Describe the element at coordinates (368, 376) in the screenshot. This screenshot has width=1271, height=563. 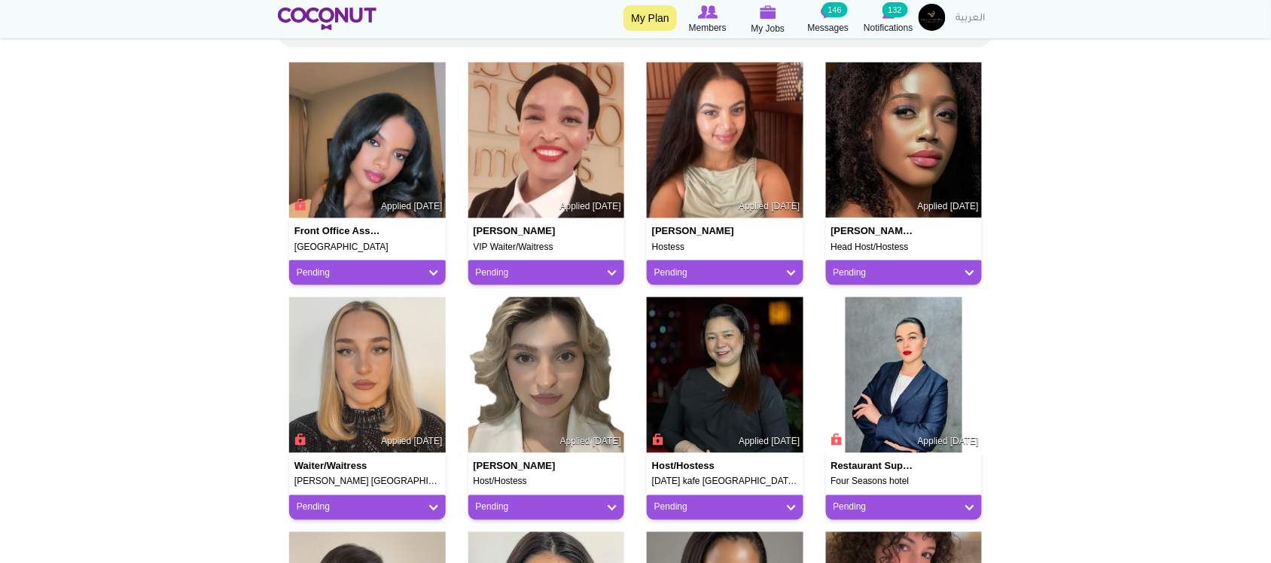
I see `img: Nikoleta Vulku's picture` at that location.